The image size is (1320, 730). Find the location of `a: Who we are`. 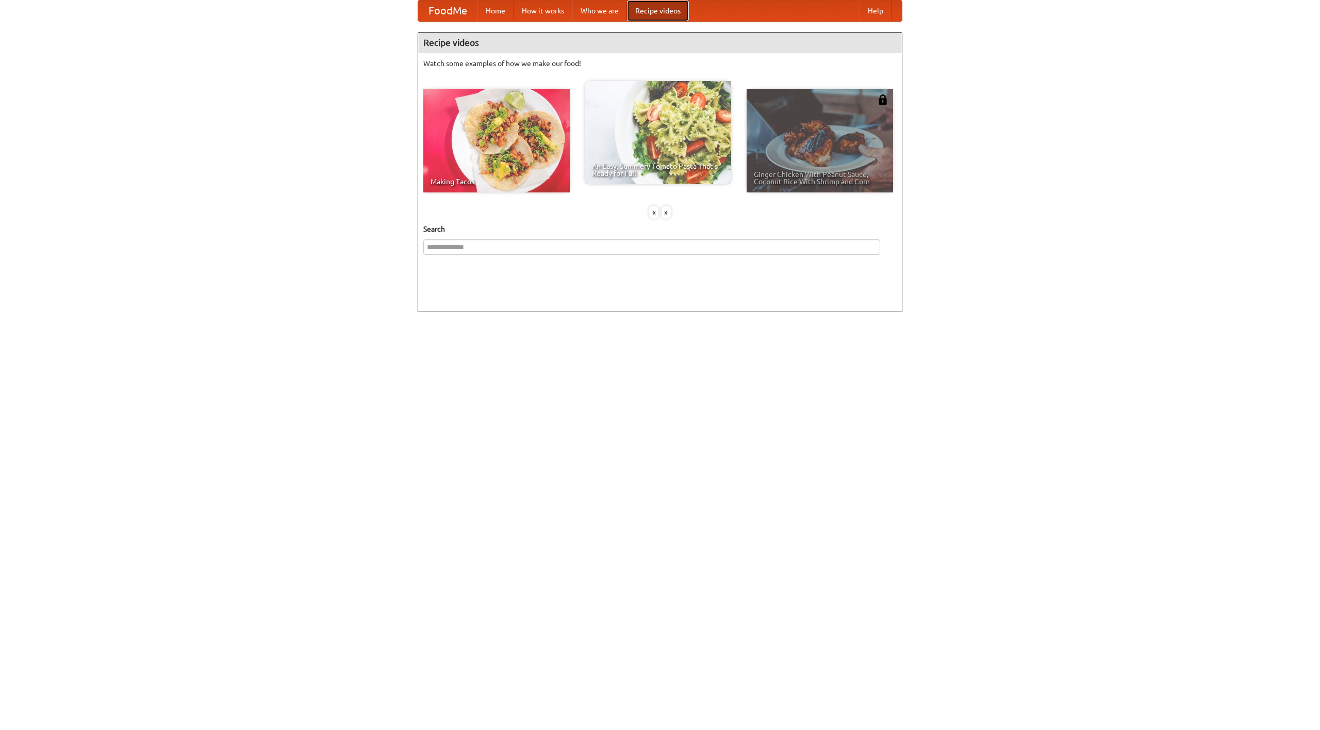

a: Who we are is located at coordinates (600, 11).